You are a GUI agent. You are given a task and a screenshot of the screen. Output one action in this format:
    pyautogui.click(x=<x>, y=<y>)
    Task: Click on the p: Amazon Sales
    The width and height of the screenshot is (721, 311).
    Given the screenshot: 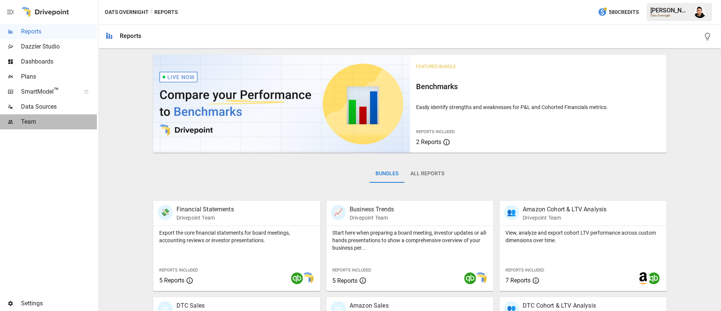 What is the action you would take?
    pyautogui.click(x=369, y=306)
    